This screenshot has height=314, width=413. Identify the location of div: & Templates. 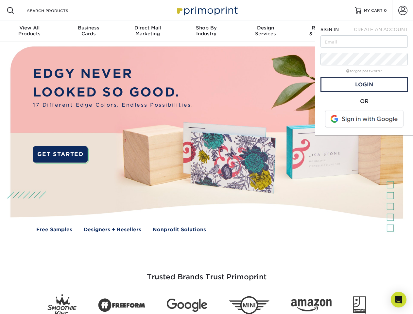
(324, 31).